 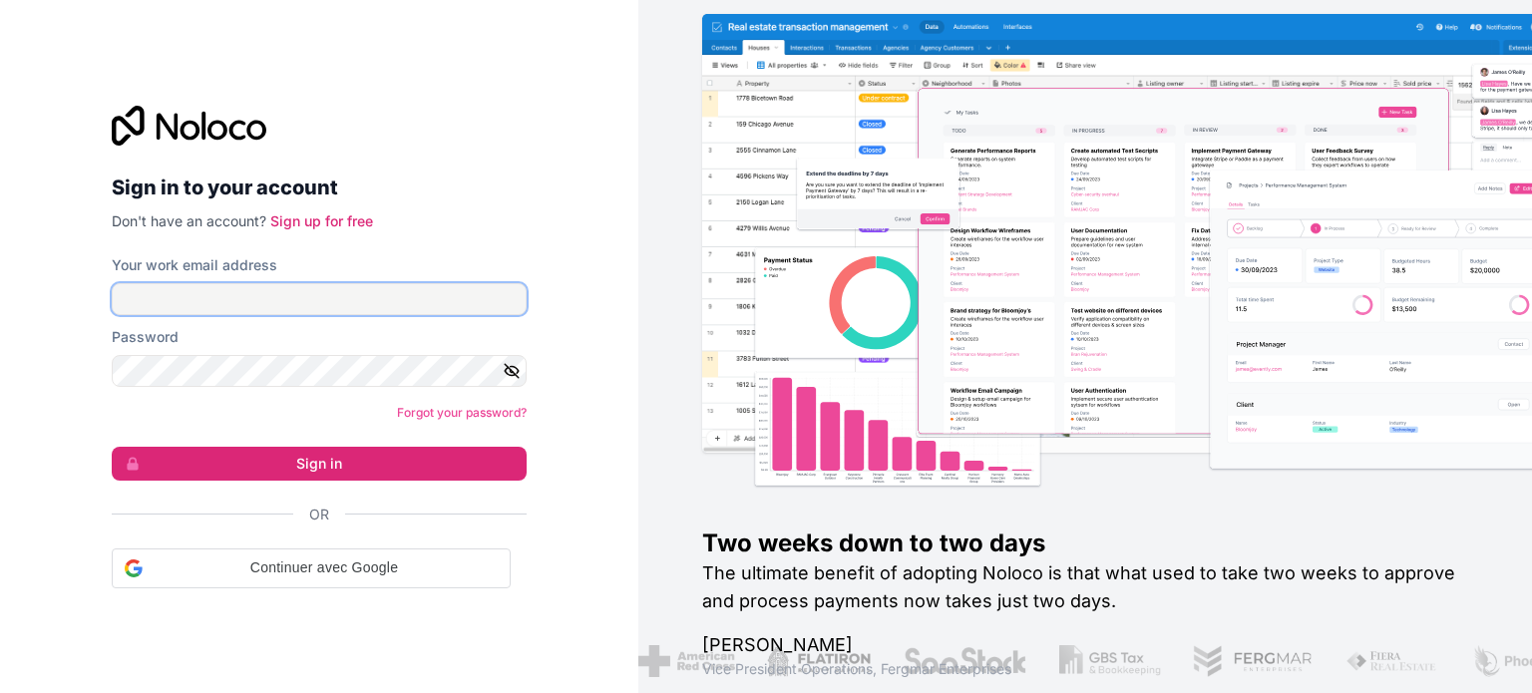 What do you see at coordinates (319, 187) in the screenshot?
I see `h2: Sign in to your account` at bounding box center [319, 187].